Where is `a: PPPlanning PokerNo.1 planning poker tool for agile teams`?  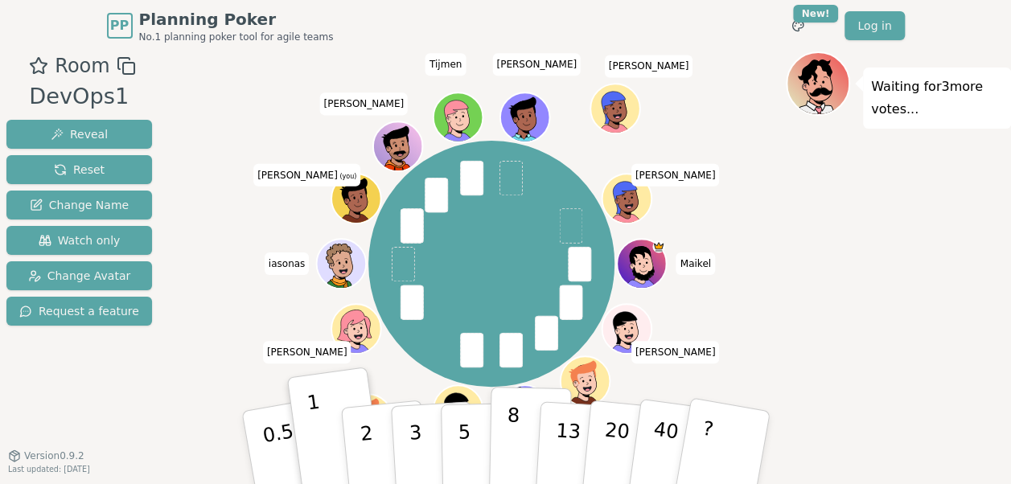 a: PPPlanning PokerNo.1 planning poker tool for agile teams is located at coordinates (220, 26).